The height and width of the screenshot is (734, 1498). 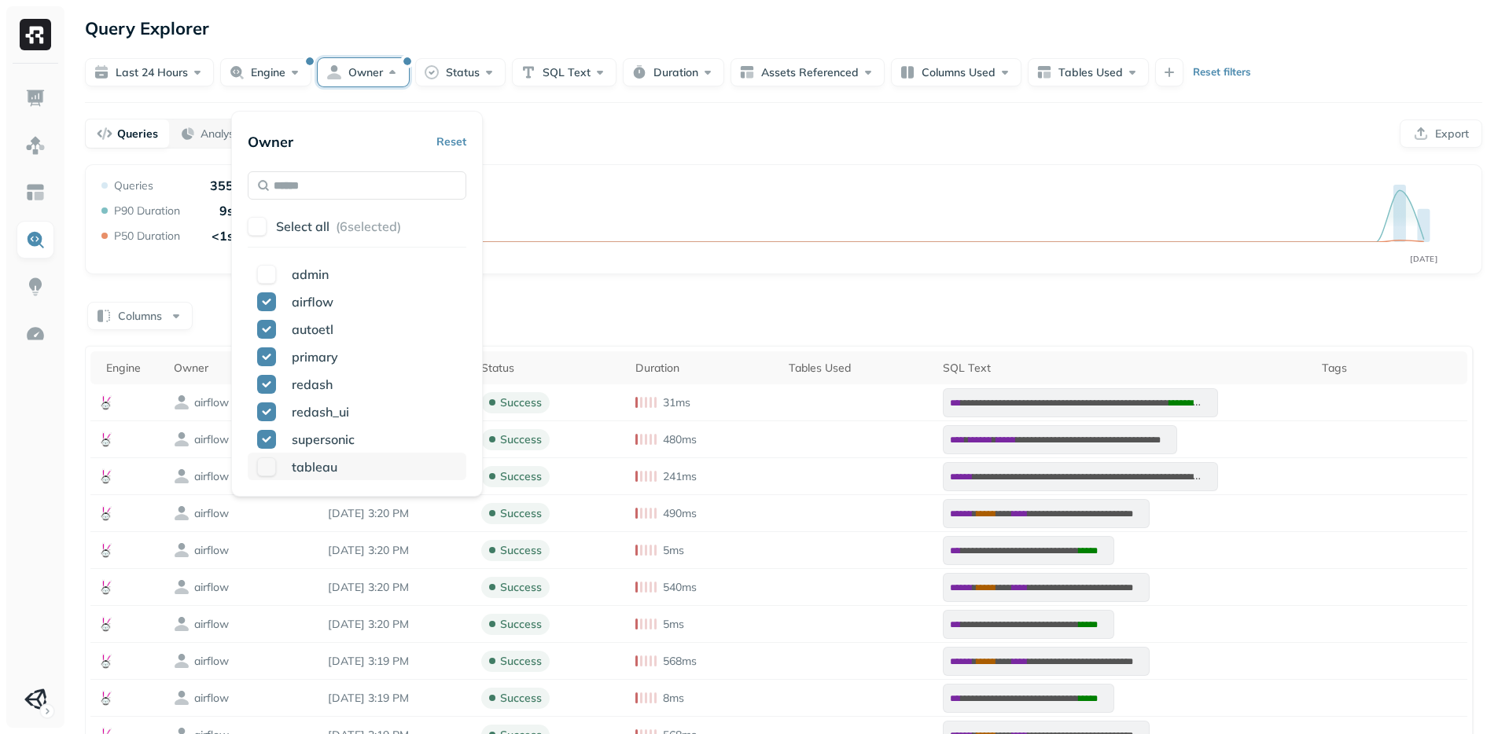 What do you see at coordinates (35, 145) in the screenshot?
I see `img: Assets` at bounding box center [35, 145].